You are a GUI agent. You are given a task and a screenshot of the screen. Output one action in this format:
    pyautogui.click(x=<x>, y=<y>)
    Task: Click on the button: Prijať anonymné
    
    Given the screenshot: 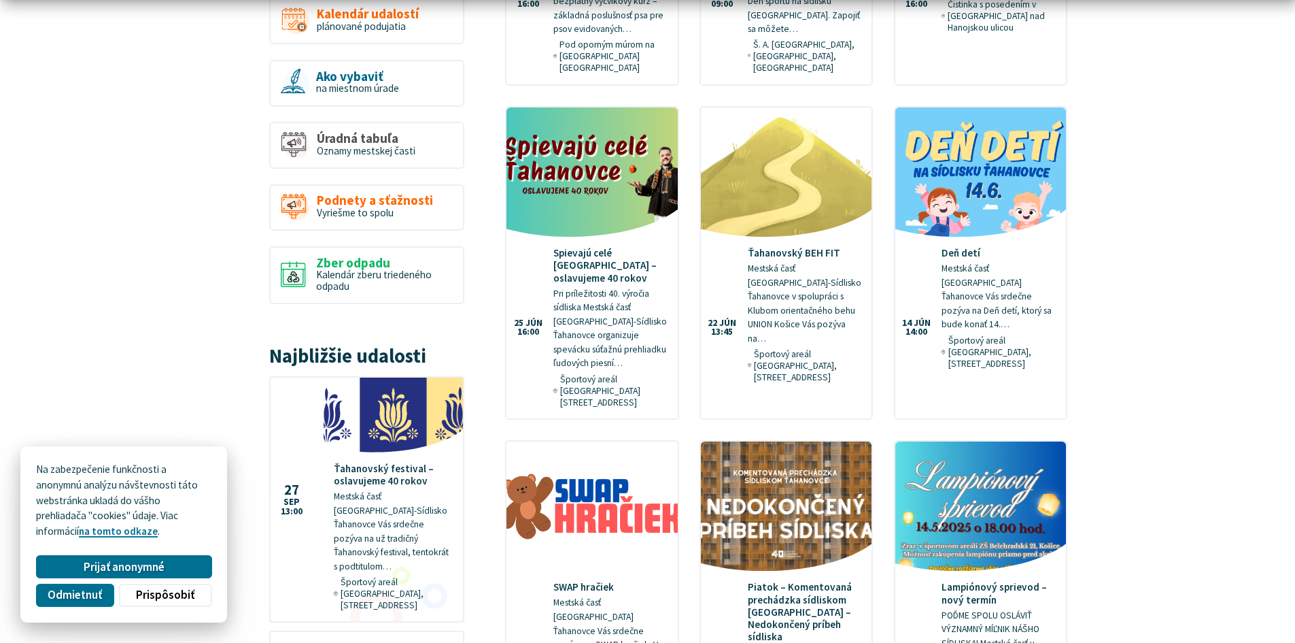 What is the action you would take?
    pyautogui.click(x=124, y=566)
    